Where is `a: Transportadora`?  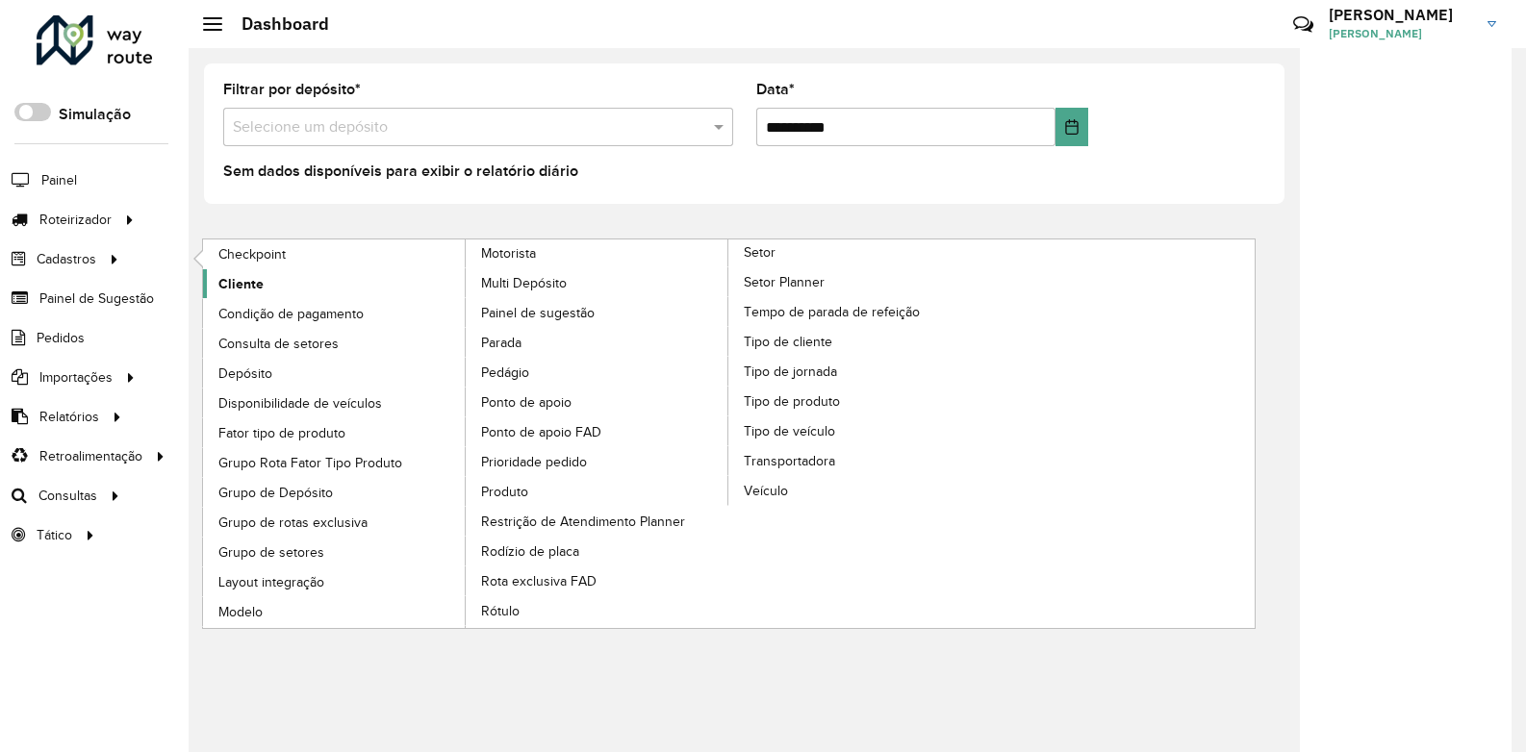
a: Transportadora is located at coordinates (860, 461).